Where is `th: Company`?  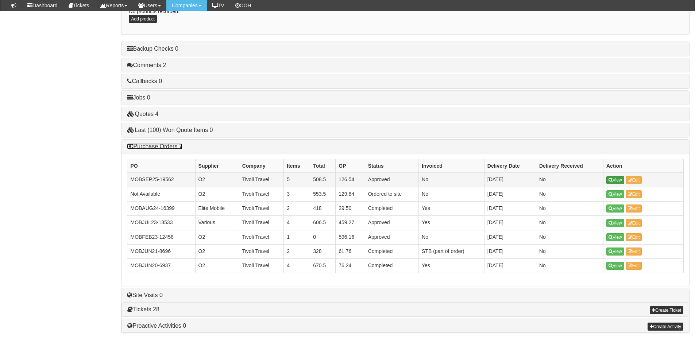
th: Company is located at coordinates (261, 166).